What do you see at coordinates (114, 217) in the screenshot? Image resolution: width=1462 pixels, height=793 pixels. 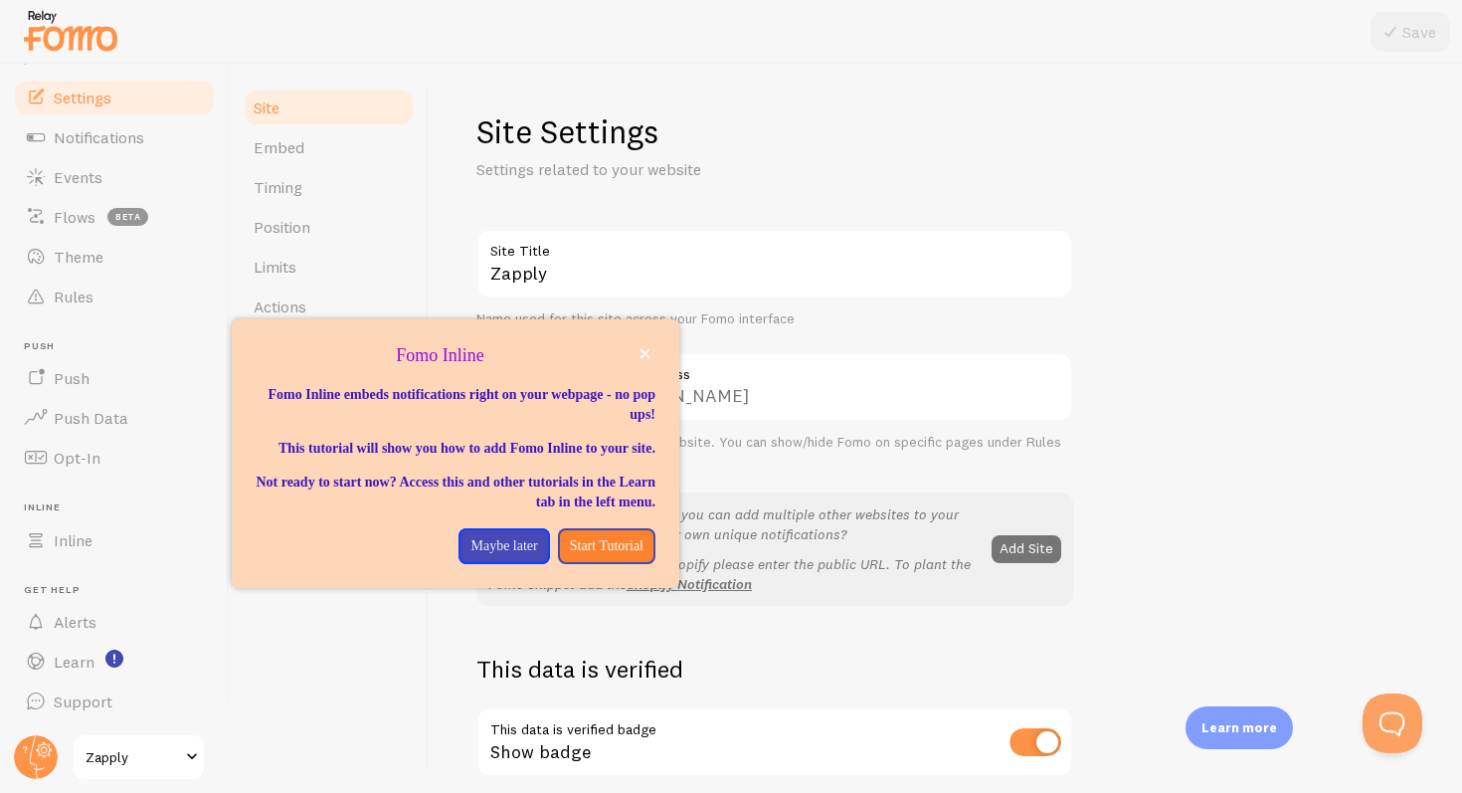 I see `a: Flows beta` at bounding box center [114, 217].